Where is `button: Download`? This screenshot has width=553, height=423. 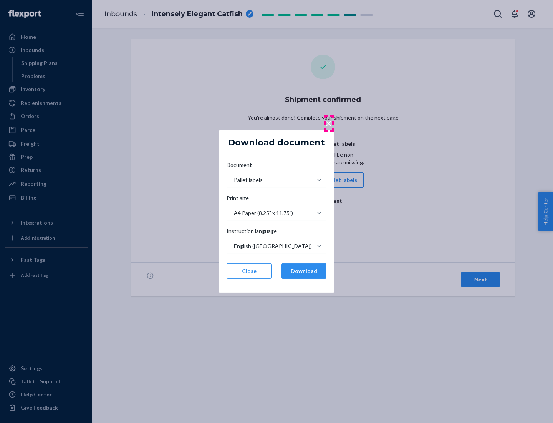
button: Download is located at coordinates (304, 271).